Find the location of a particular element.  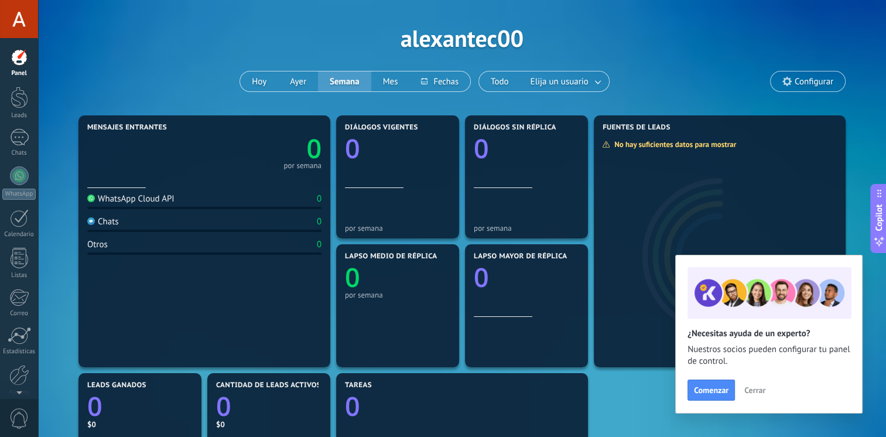

span: Cerrar is located at coordinates (755, 390).